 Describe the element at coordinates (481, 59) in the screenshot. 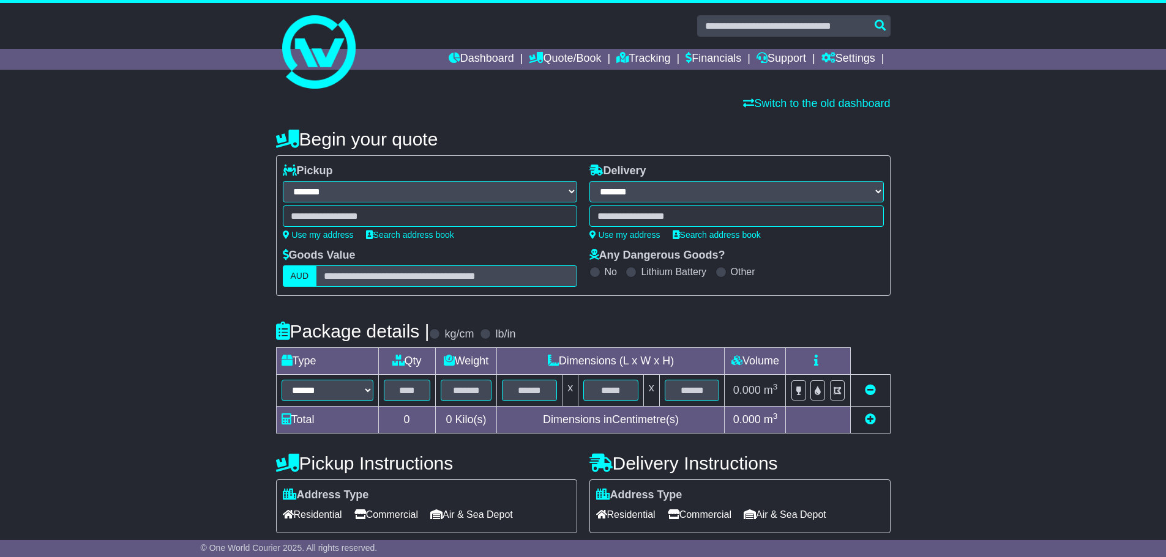

I see `a: Dashboard` at that location.